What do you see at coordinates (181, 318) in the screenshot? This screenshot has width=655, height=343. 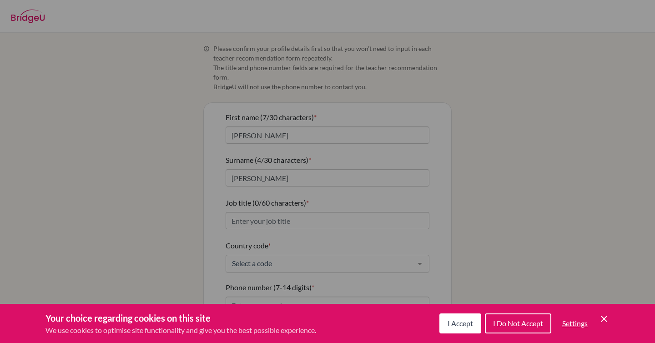 I see `h3: Your choice regarding cookies on this site` at bounding box center [181, 318].